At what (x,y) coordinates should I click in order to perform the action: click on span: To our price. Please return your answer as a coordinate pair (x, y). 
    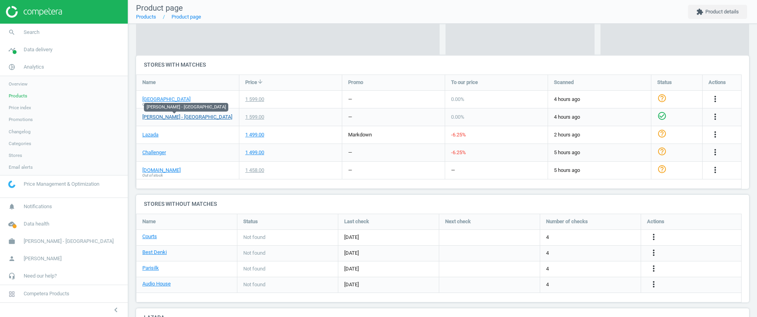
    Looking at the image, I should click on (465, 82).